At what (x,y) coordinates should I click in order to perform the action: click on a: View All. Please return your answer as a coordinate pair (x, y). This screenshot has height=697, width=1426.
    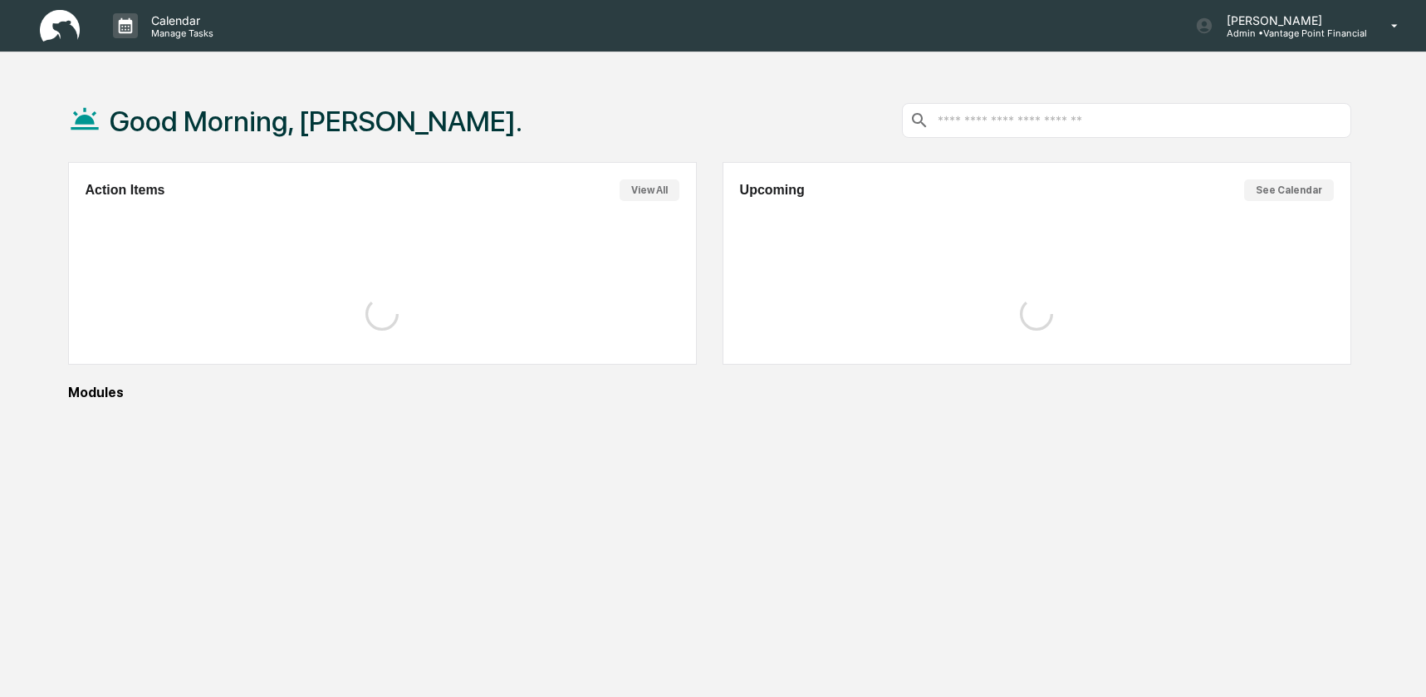
    Looking at the image, I should click on (649, 190).